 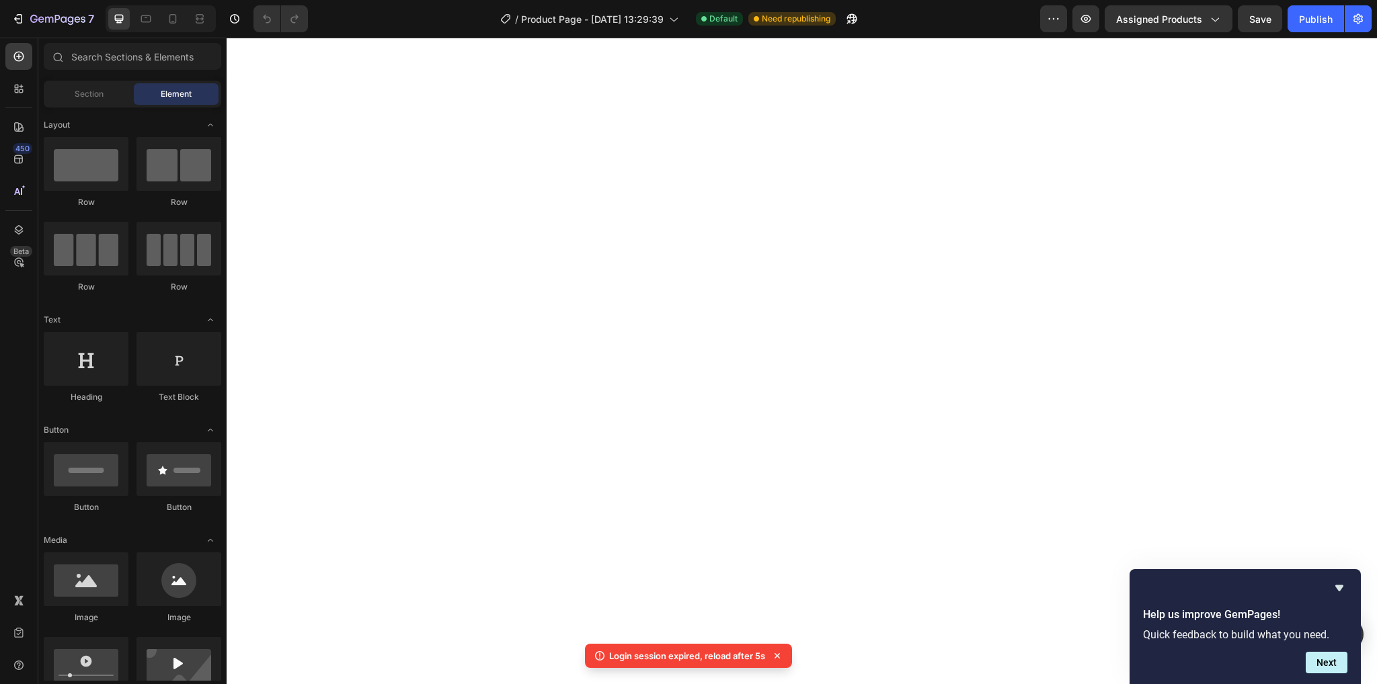 What do you see at coordinates (796, 19) in the screenshot?
I see `span: Need republishing` at bounding box center [796, 19].